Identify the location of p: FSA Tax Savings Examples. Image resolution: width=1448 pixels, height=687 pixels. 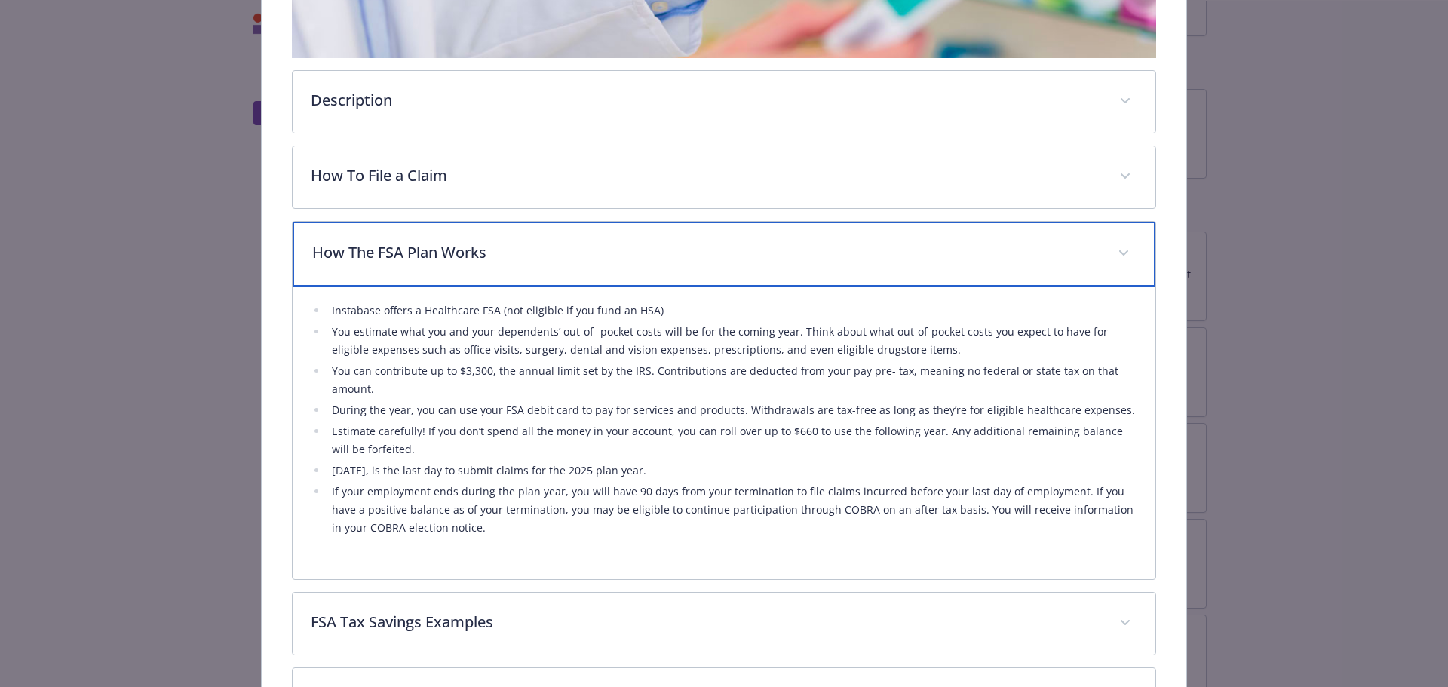
(706, 622).